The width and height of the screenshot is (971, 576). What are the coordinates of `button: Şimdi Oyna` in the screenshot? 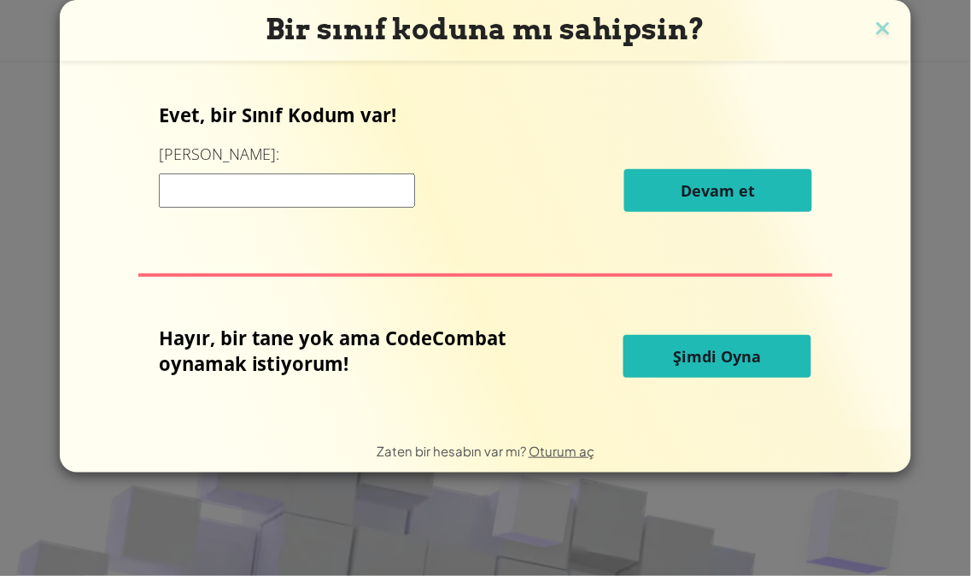 It's located at (717, 356).